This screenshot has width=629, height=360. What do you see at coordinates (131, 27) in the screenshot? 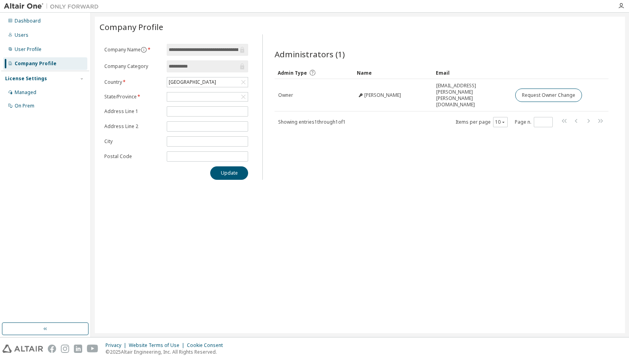
I see `span: Company Profile` at bounding box center [131, 27].